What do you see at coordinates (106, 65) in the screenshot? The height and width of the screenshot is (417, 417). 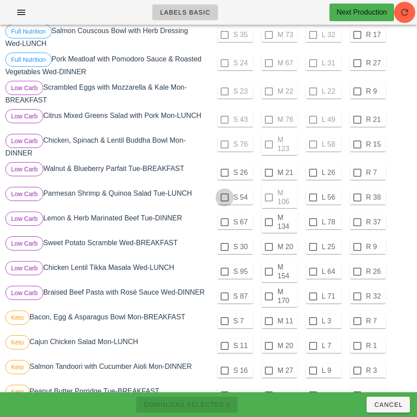 I see `div: Pork Meatloaf with Pomodoro Sauce & Roasted Vegetables Wed-DINNER` at bounding box center [106, 65].